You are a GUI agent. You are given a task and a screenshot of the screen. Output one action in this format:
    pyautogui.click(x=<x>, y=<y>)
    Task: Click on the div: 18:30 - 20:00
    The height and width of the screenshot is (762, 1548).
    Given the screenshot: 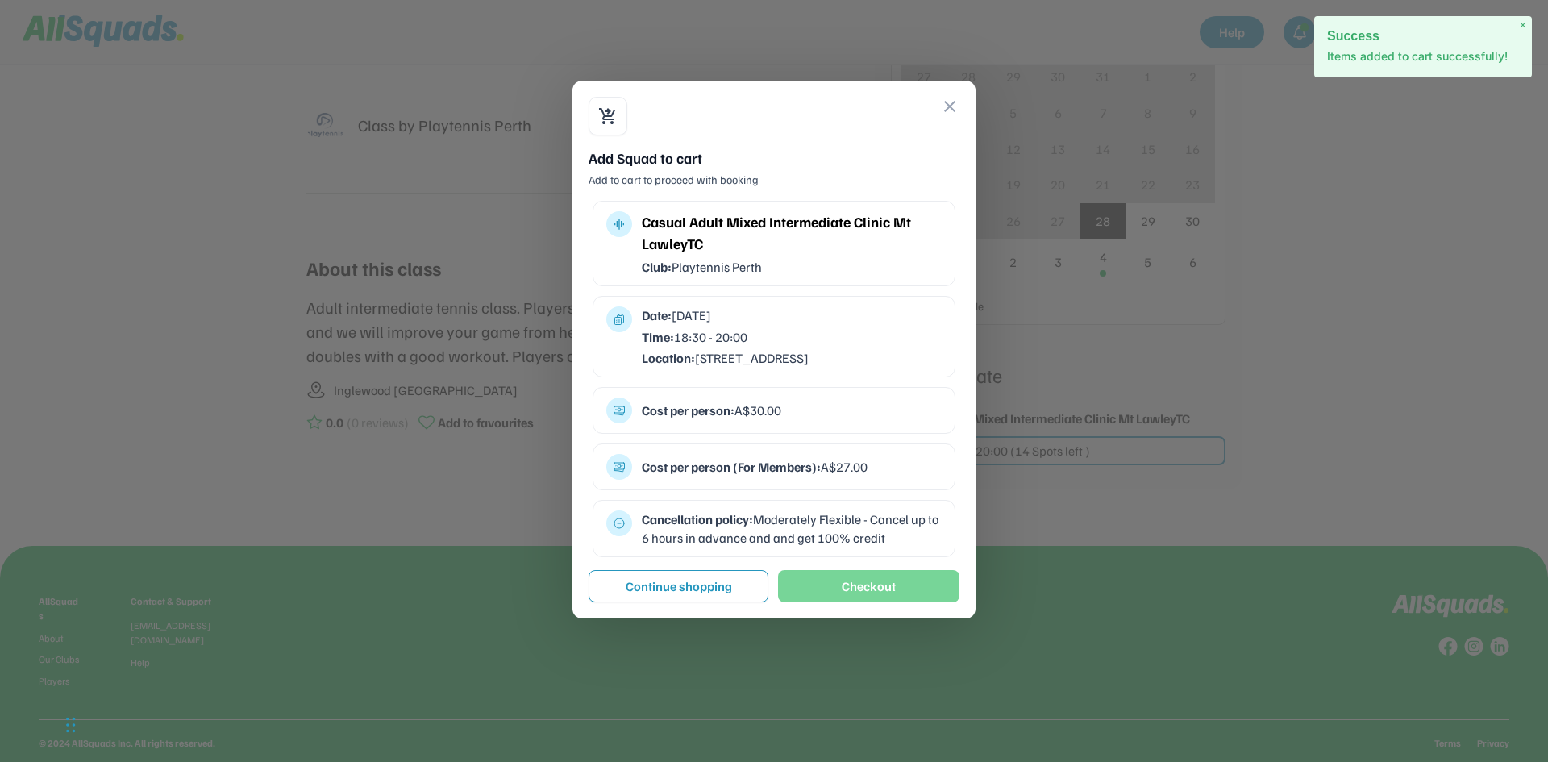 What is the action you would take?
    pyautogui.click(x=792, y=337)
    